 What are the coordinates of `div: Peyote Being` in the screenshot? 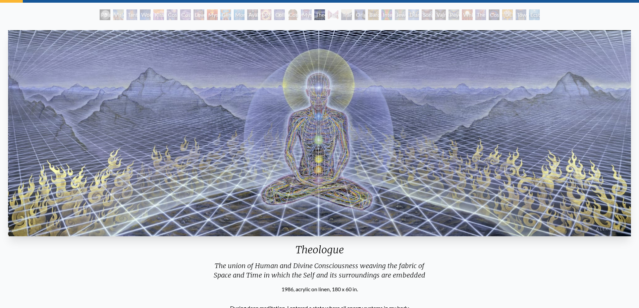 It's located at (454, 15).